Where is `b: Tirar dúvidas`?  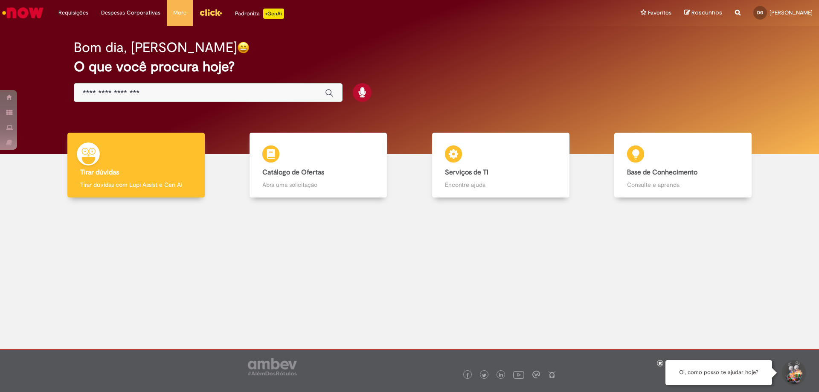
b: Tirar dúvidas is located at coordinates (99, 172).